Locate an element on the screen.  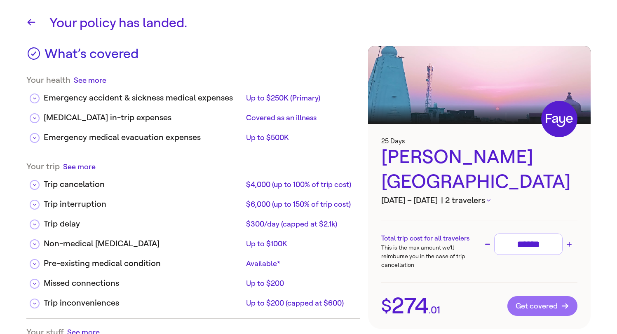
div: Emergency medical evacuation expenses is located at coordinates (143, 138).